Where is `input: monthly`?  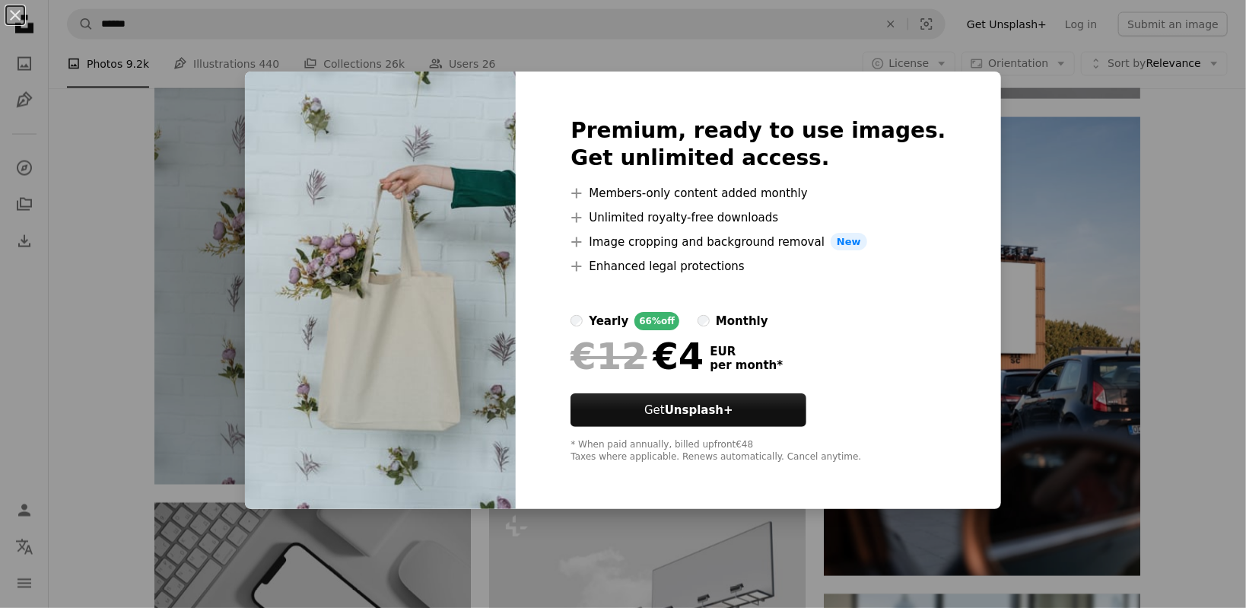
input: monthly is located at coordinates (703, 321).